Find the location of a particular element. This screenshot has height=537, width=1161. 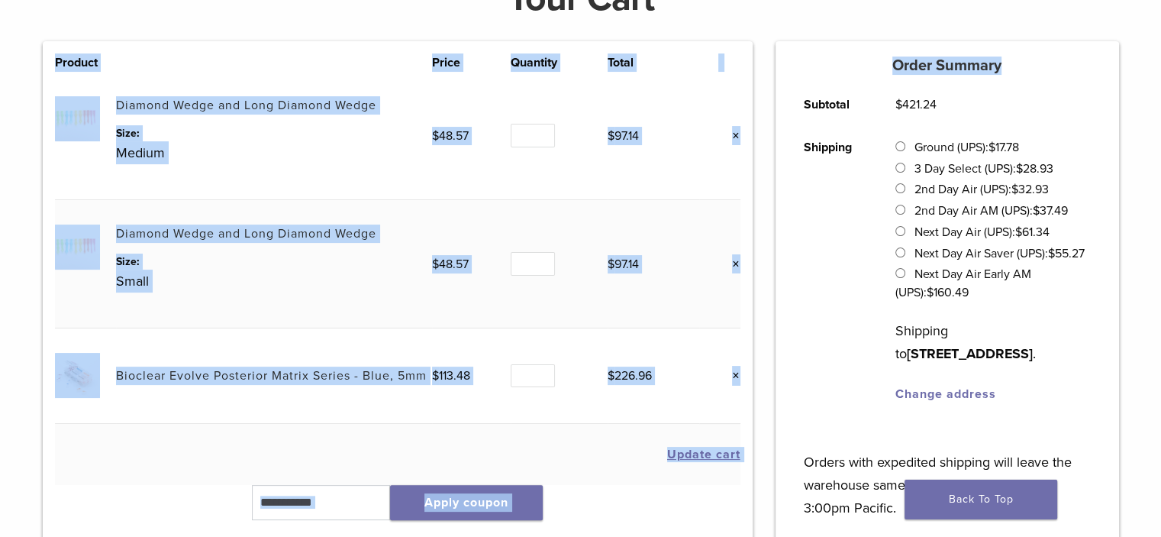

th: Price is located at coordinates (472, 63).